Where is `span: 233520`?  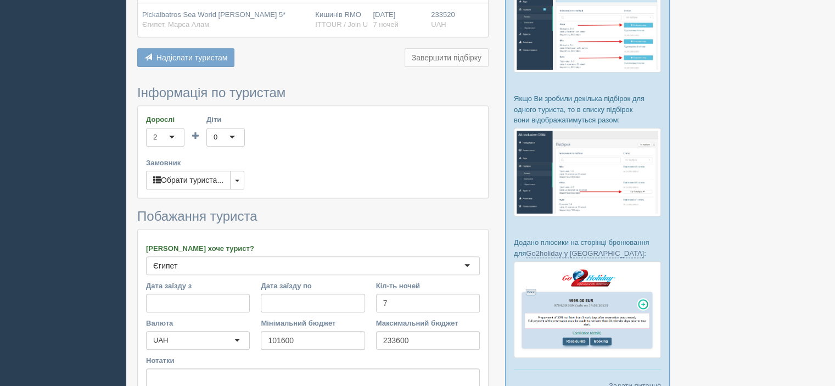 span: 233520 is located at coordinates (442, 14).